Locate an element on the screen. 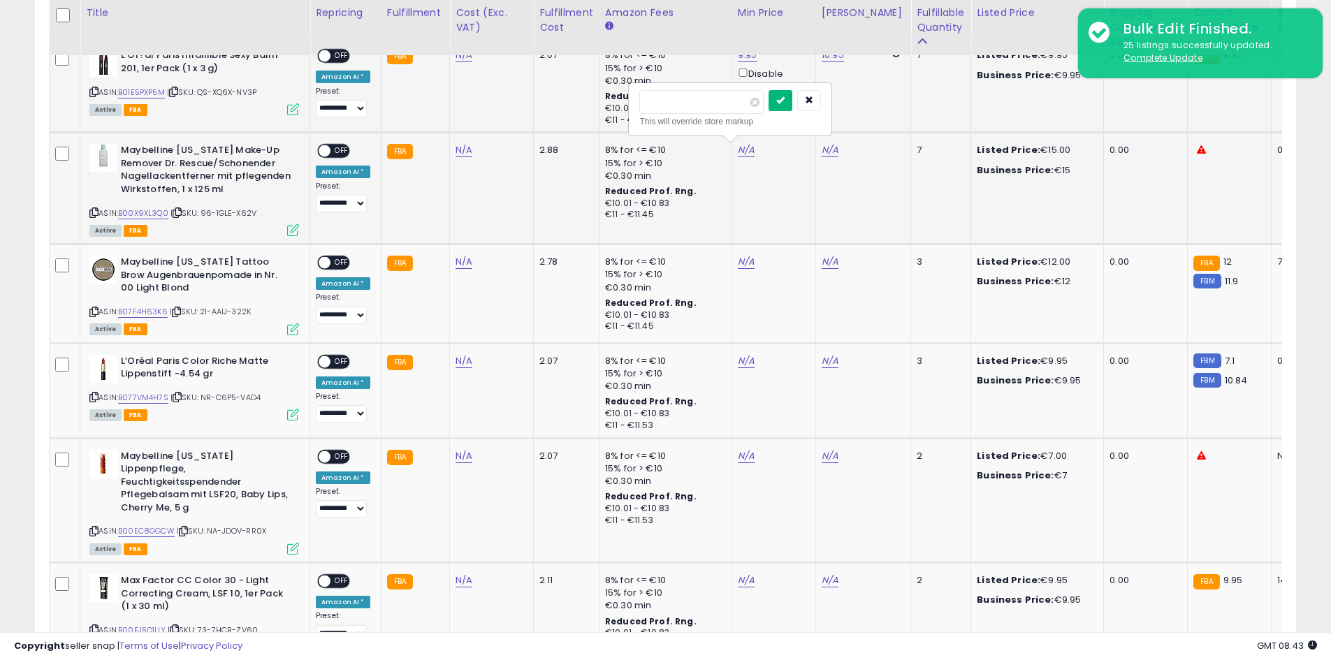  strong: Copyright is located at coordinates (39, 646).